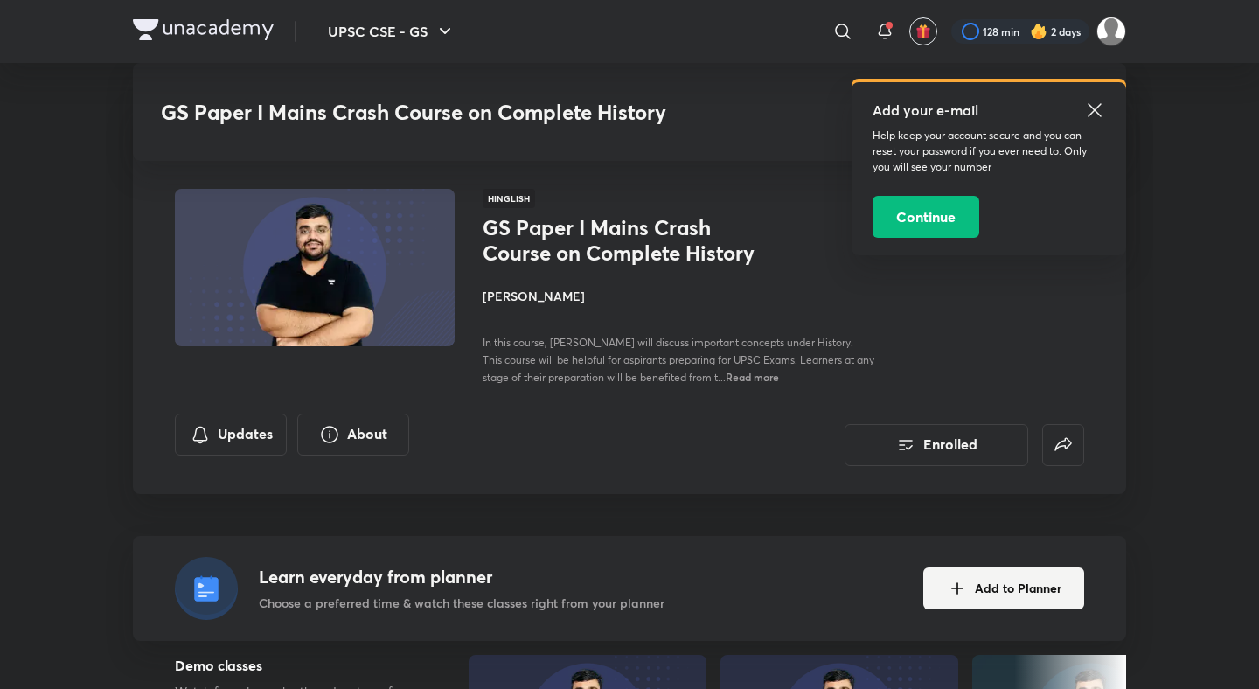  What do you see at coordinates (203, 30) in the screenshot?
I see `img: Company Logo` at bounding box center [203, 30].